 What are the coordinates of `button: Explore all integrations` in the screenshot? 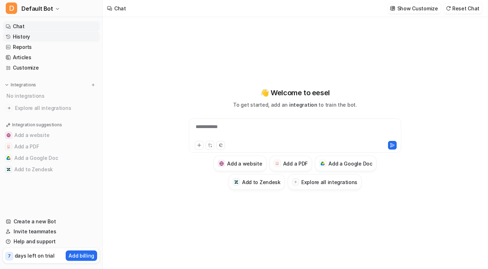 It's located at (325, 182).